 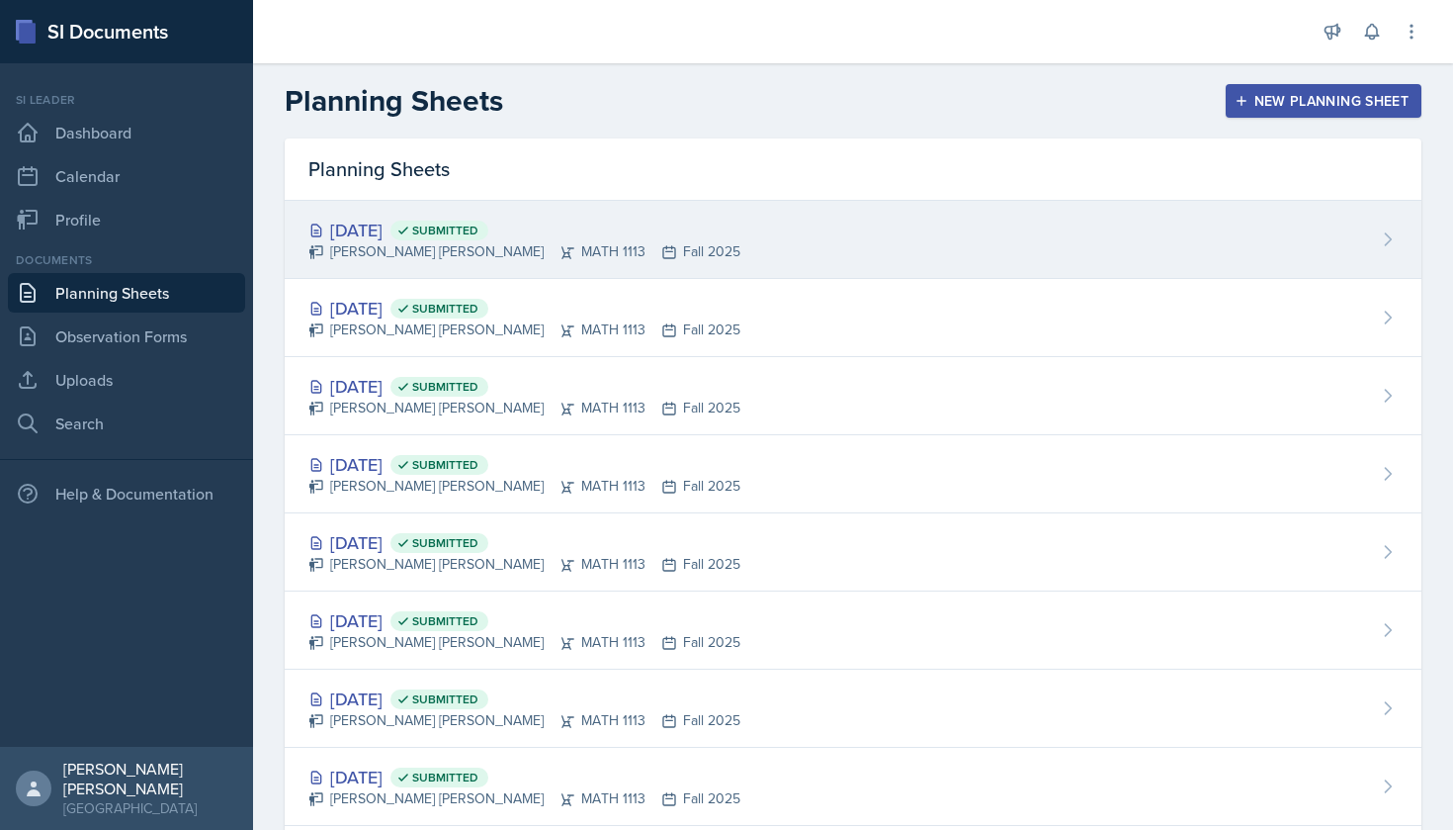 I want to click on a: Dashboard, so click(x=127, y=132).